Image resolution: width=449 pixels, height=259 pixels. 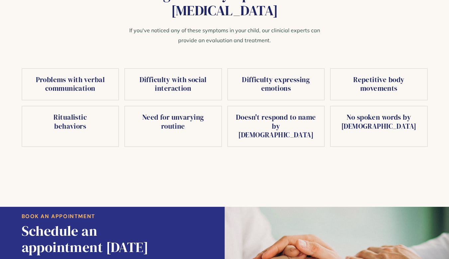 What do you see at coordinates (379, 84) in the screenshot?
I see `h4: Repetitive body movements` at bounding box center [379, 84].